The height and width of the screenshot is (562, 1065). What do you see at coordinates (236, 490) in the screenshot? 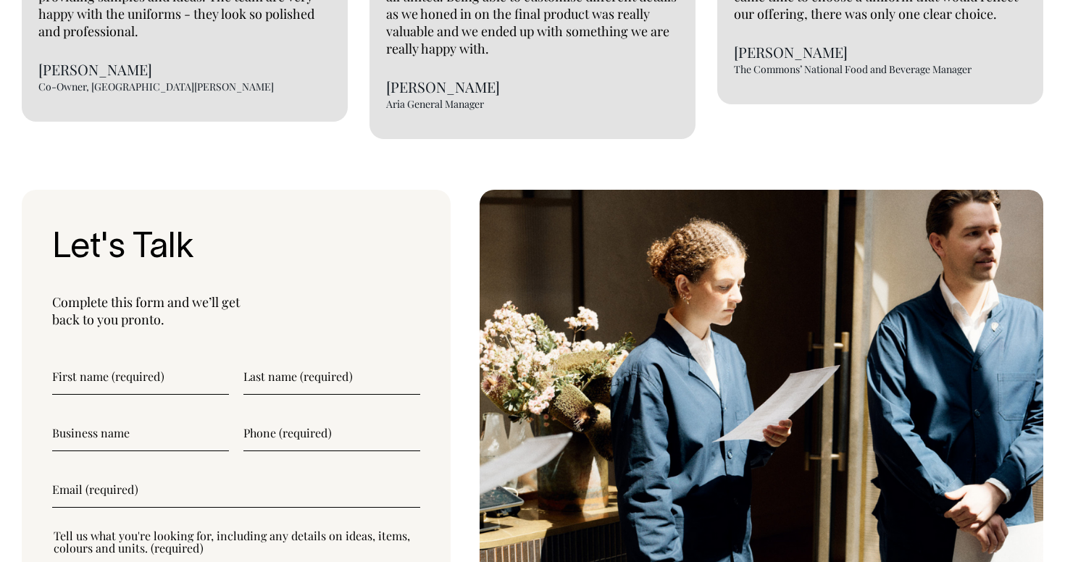
I see `input: Email (required)` at bounding box center [236, 490].